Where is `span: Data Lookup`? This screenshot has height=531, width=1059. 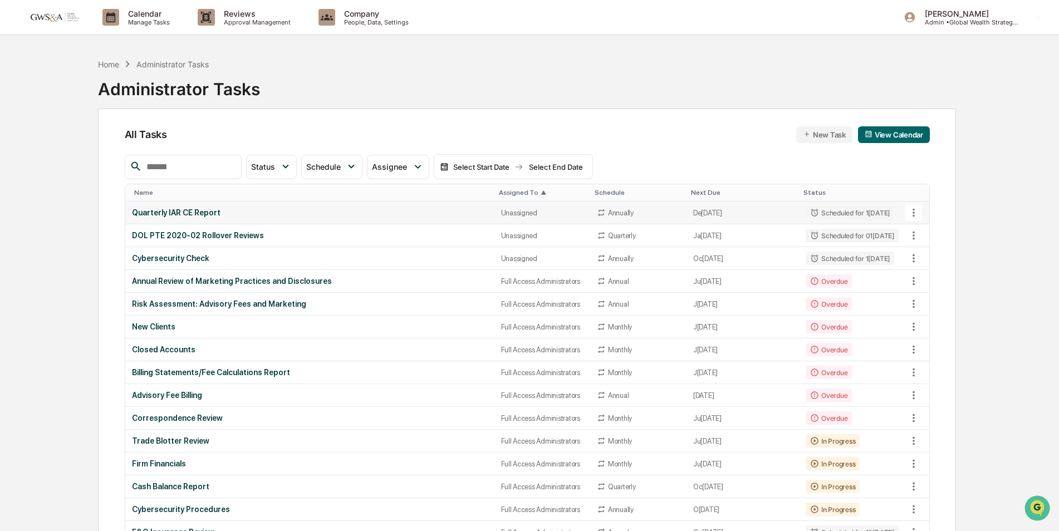 span: Data Lookup is located at coordinates (46, 167).